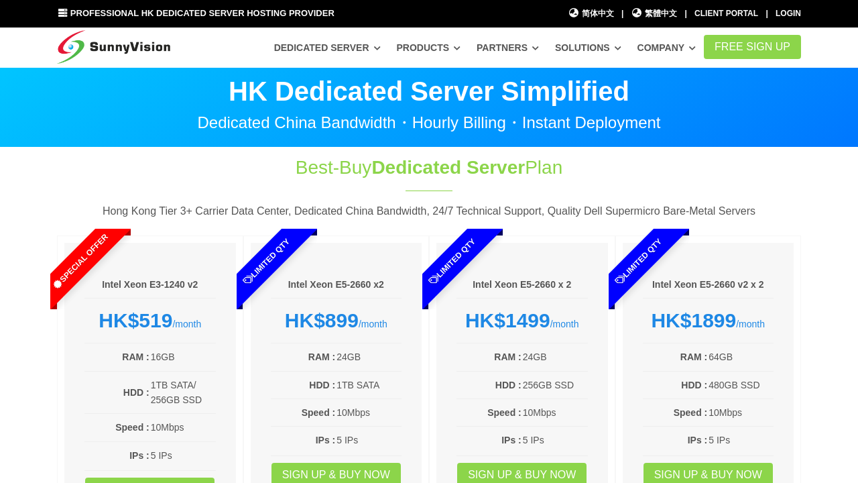 The image size is (858, 483). Describe the element at coordinates (448, 167) in the screenshot. I see `span: Dedicated Server` at that location.